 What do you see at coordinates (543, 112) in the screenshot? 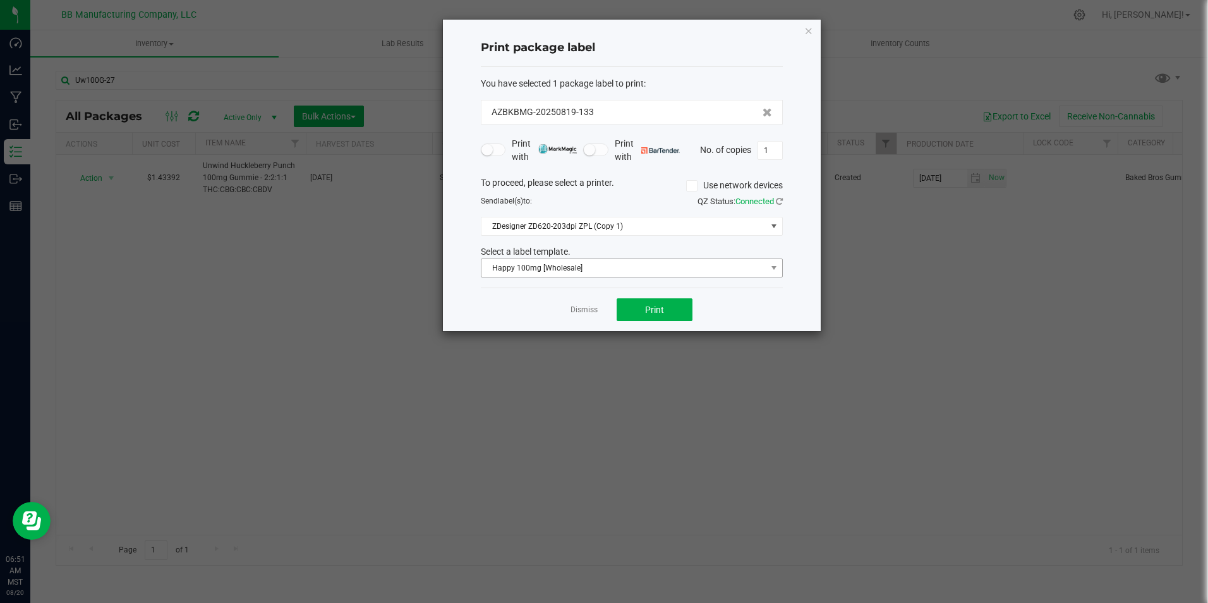
I see `span: AZBKBMG-20250819-133` at bounding box center [543, 112].